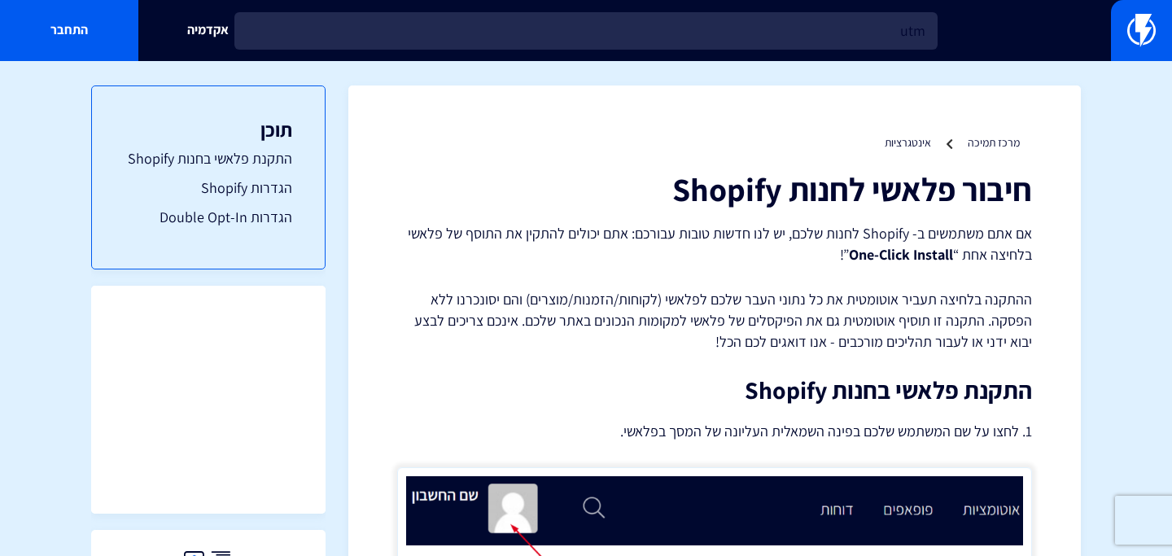  Describe the element at coordinates (901, 254) in the screenshot. I see `strong: One-Click Install` at that location.